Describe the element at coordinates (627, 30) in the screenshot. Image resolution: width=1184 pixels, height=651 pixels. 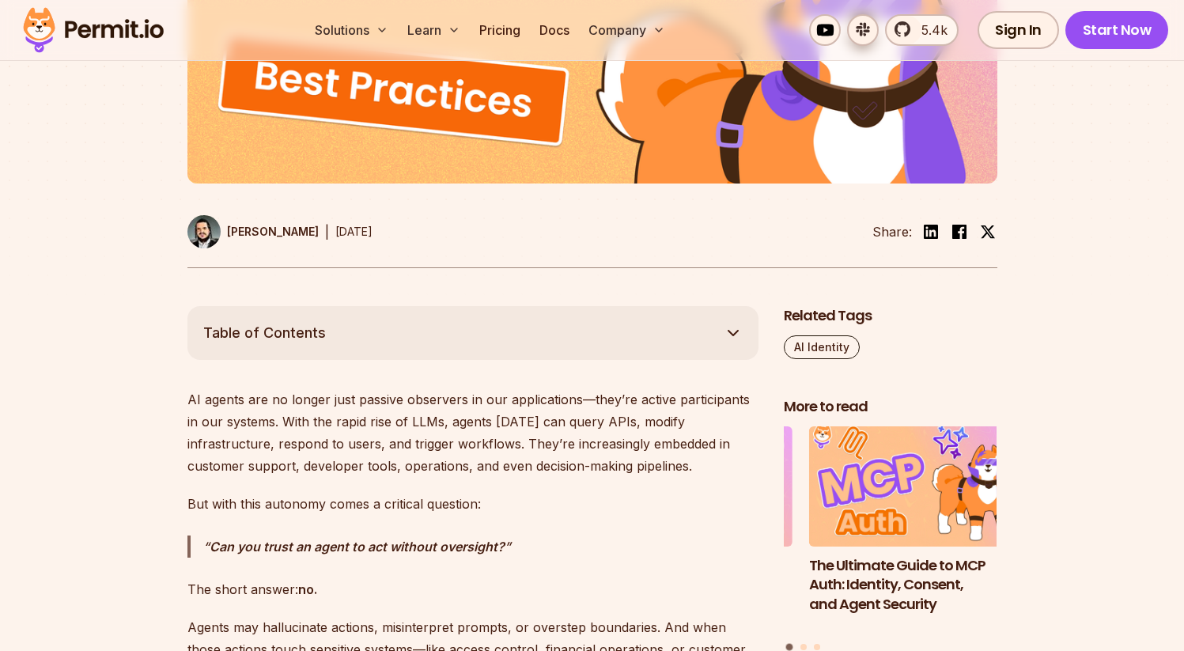
I see `button: Company` at that location.